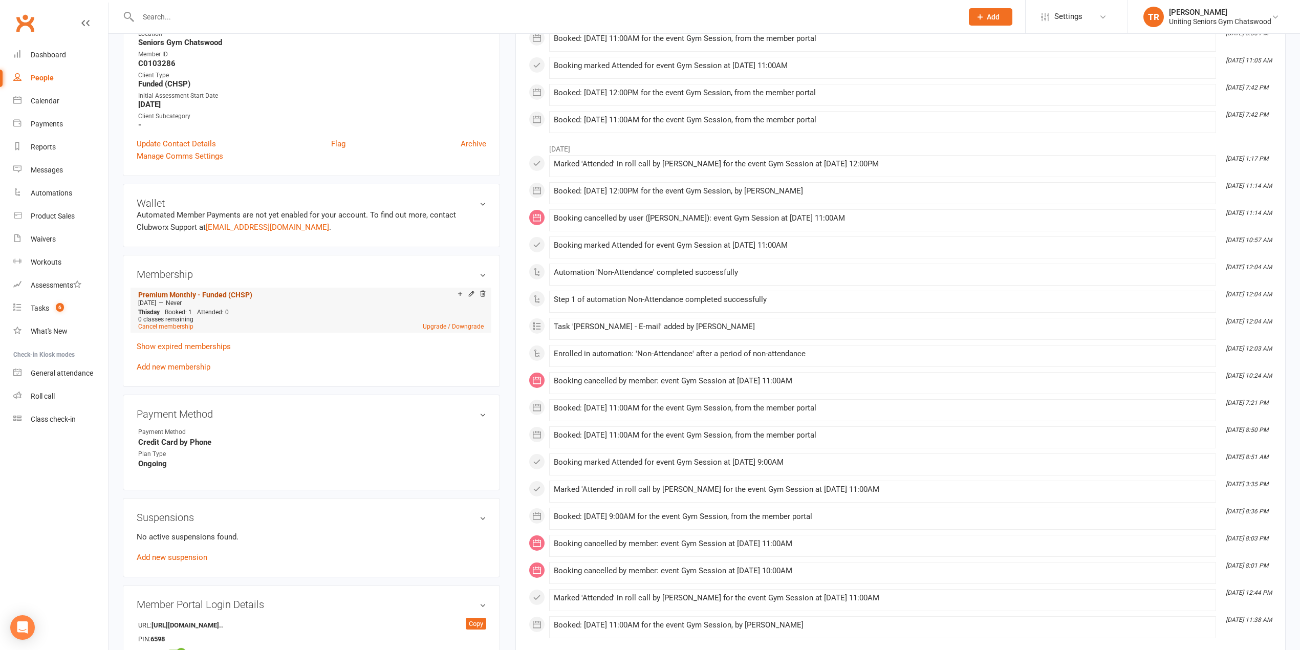 Image resolution: width=1300 pixels, height=650 pixels. I want to click on a: Workouts, so click(60, 262).